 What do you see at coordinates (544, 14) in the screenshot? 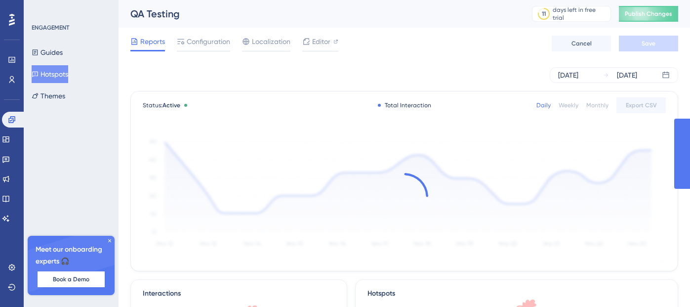
I see `div: 11` at bounding box center [544, 14].